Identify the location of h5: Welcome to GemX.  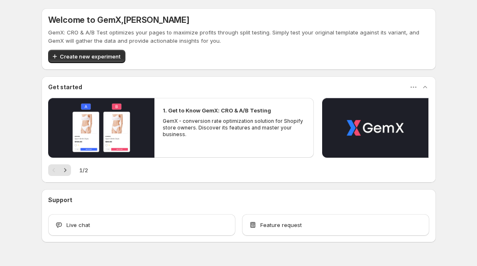
(119, 20).